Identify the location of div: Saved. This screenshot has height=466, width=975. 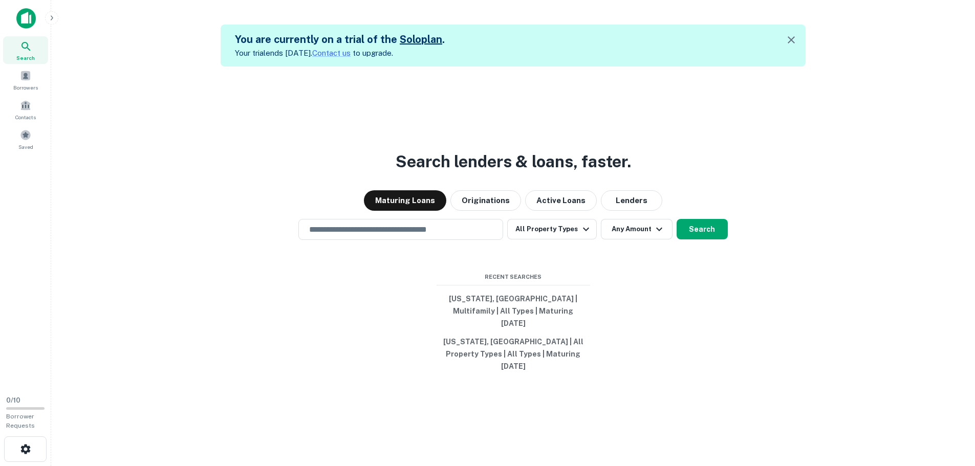
(26, 139).